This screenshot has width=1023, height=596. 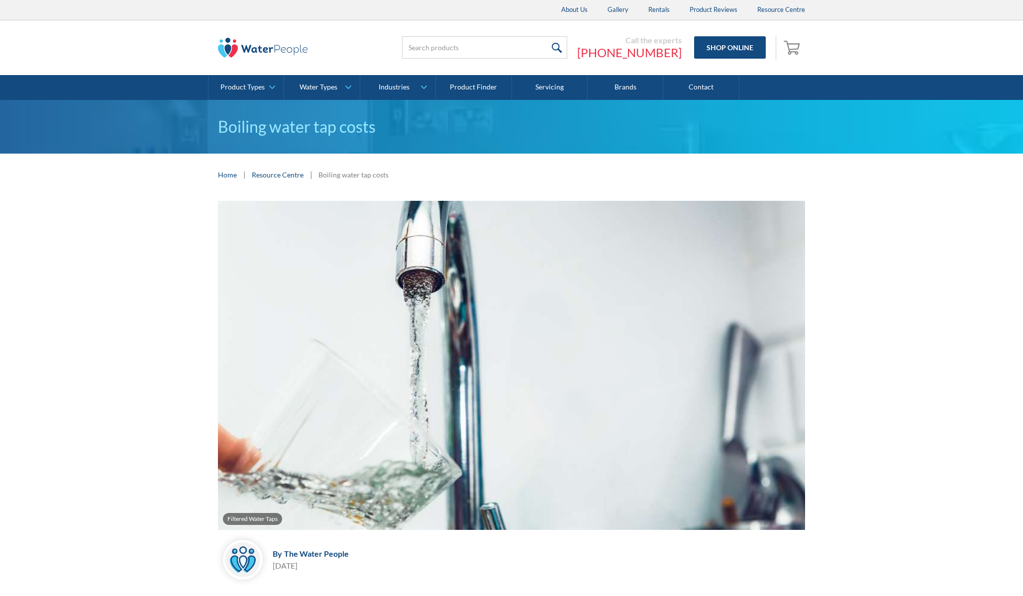 I want to click on input: Search products, so click(x=485, y=47).